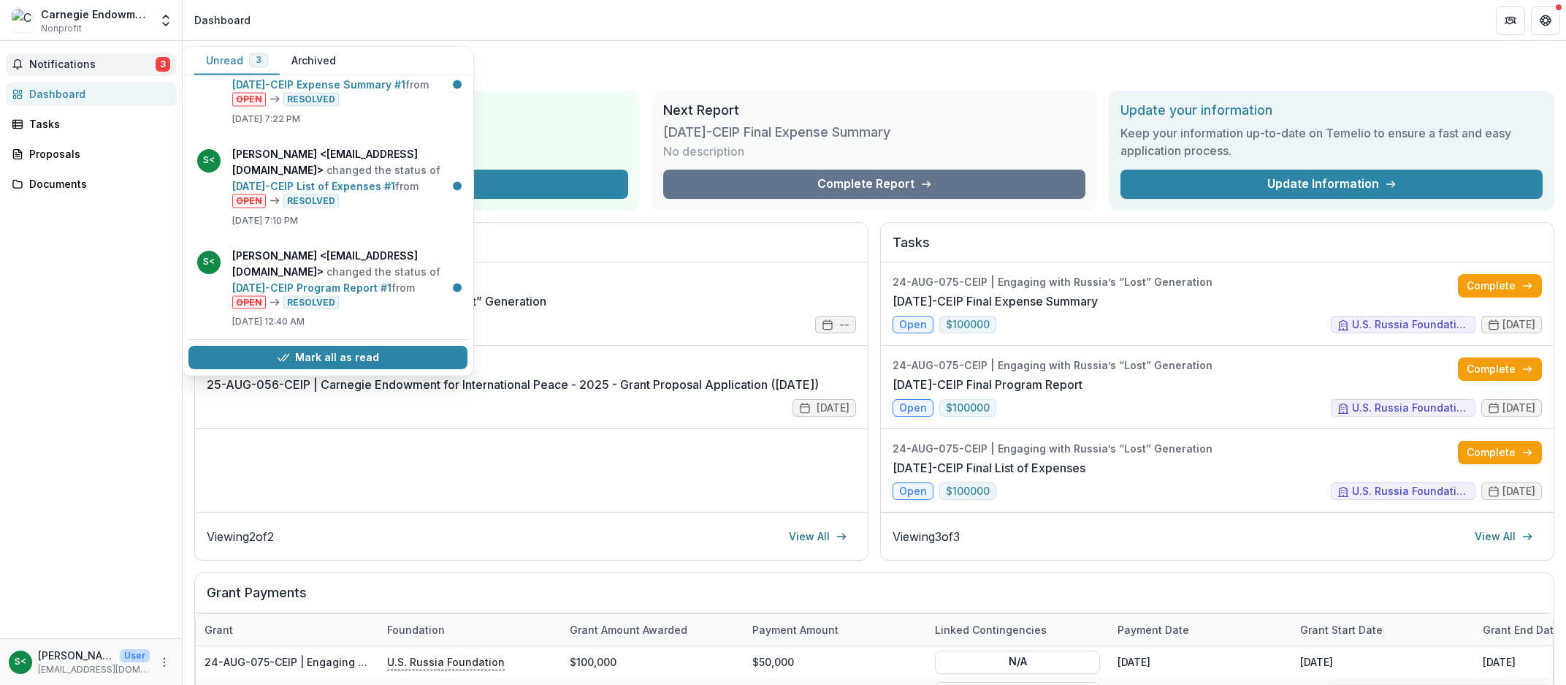 This screenshot has height=685, width=1566. Describe the element at coordinates (874, 598) in the screenshot. I see `h2: Grant Payments` at that location.